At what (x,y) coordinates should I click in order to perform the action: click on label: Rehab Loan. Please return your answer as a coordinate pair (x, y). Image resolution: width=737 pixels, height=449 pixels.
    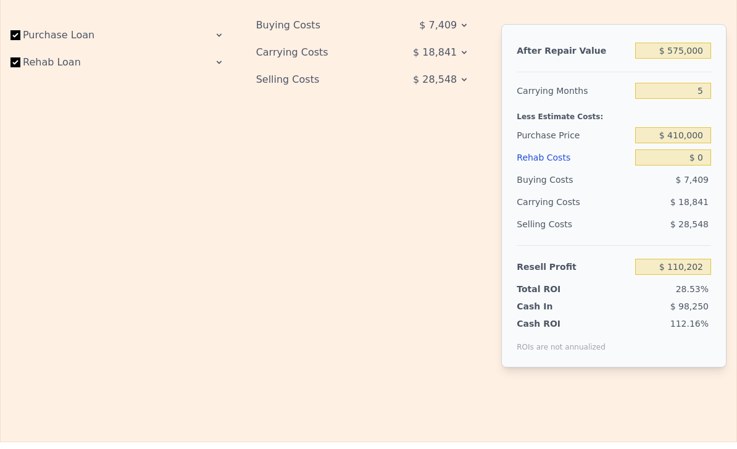
    Looking at the image, I should click on (73, 62).